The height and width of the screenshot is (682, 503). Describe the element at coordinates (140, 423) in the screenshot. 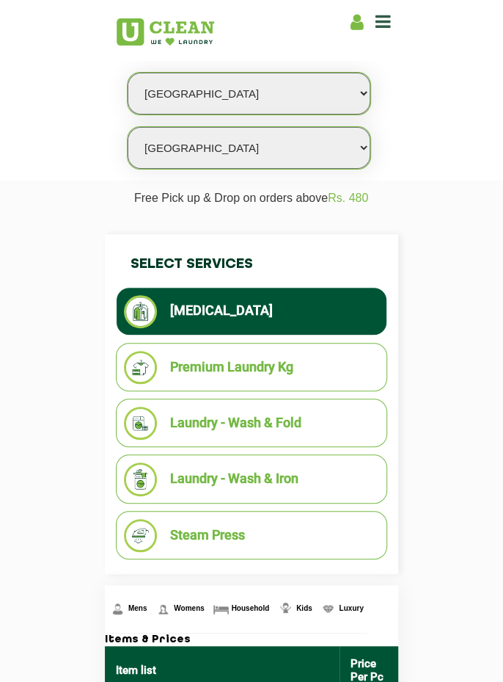

I see `img: Laundry - Wash & Fold` at that location.